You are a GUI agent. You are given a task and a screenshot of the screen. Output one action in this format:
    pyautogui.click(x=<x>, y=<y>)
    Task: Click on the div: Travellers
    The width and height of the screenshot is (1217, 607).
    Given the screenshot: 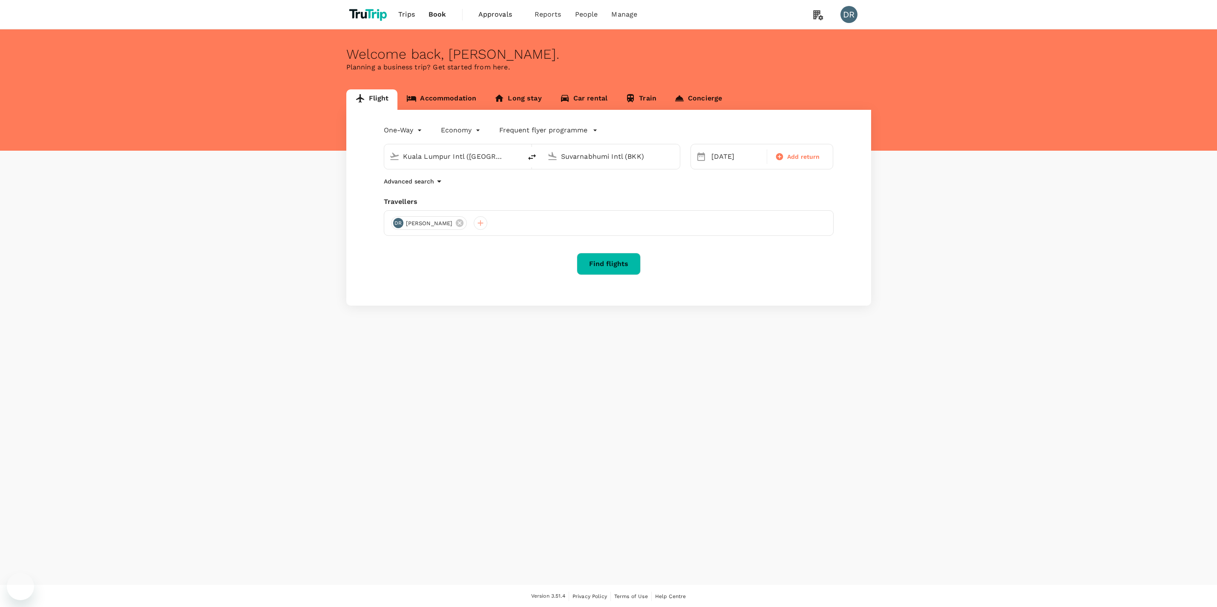 What is the action you would take?
    pyautogui.click(x=609, y=202)
    